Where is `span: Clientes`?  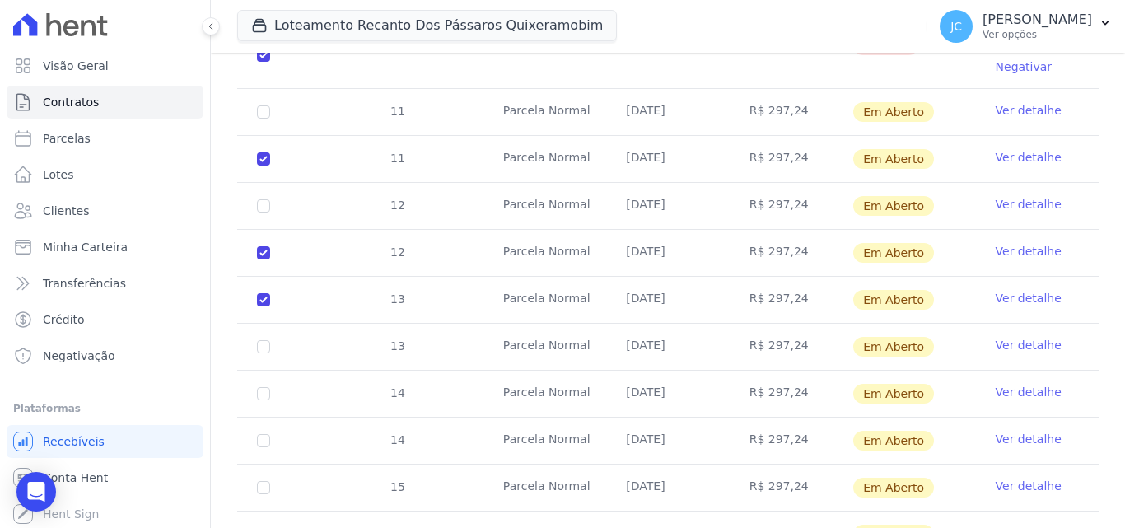 span: Clientes is located at coordinates (66, 211).